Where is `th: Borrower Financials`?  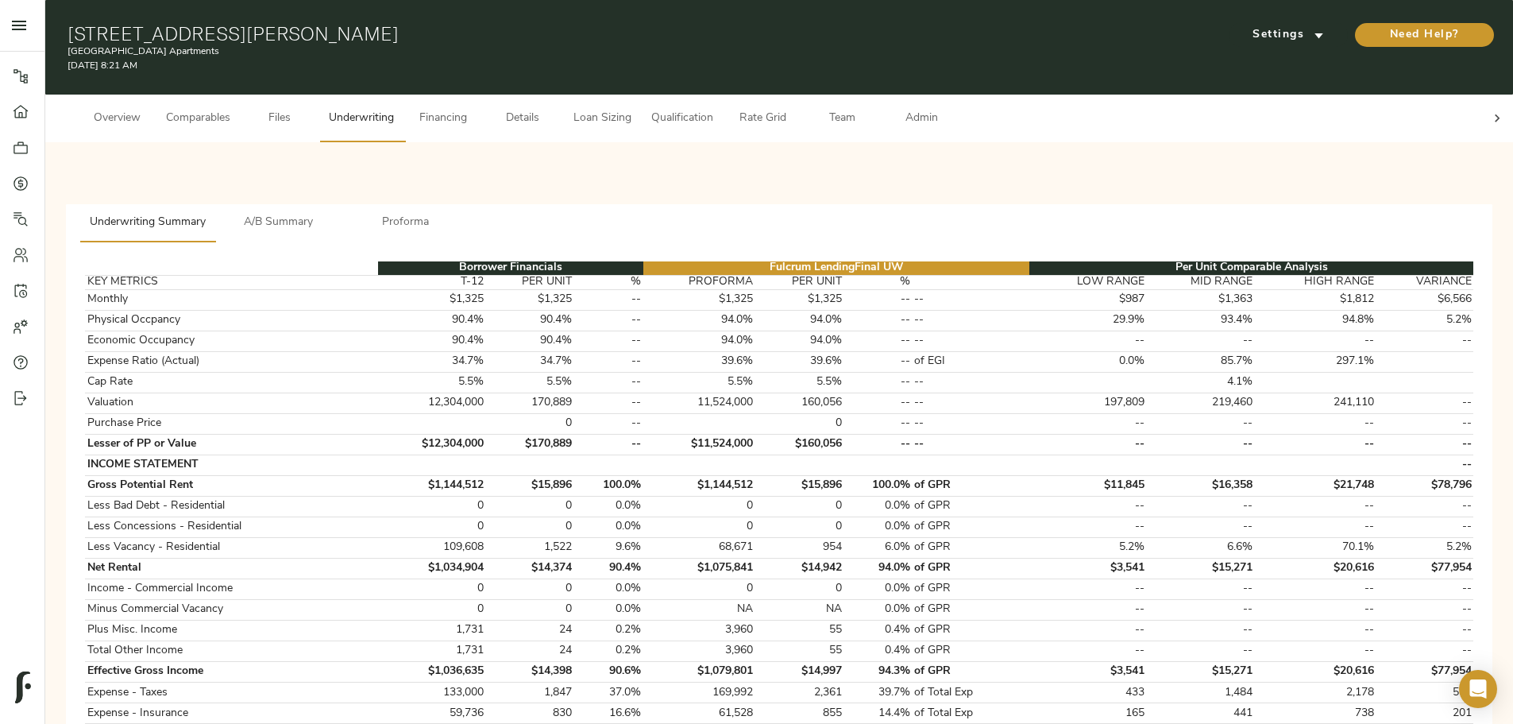
th: Borrower Financials is located at coordinates (511, 268).